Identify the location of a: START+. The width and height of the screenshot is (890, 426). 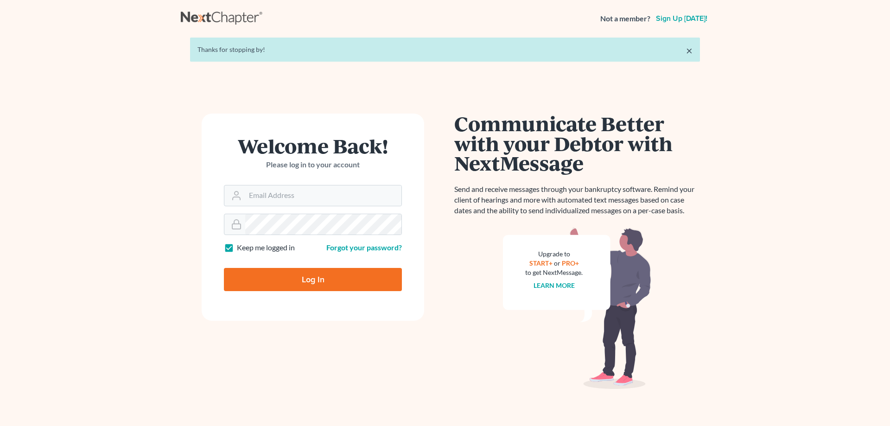
(541, 263).